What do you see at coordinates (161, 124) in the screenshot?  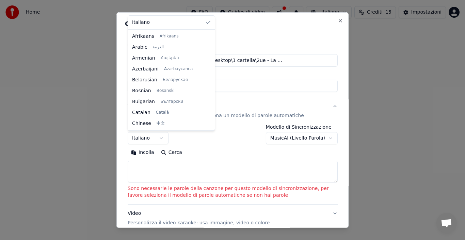 I see `span: 中文` at bounding box center [161, 124].